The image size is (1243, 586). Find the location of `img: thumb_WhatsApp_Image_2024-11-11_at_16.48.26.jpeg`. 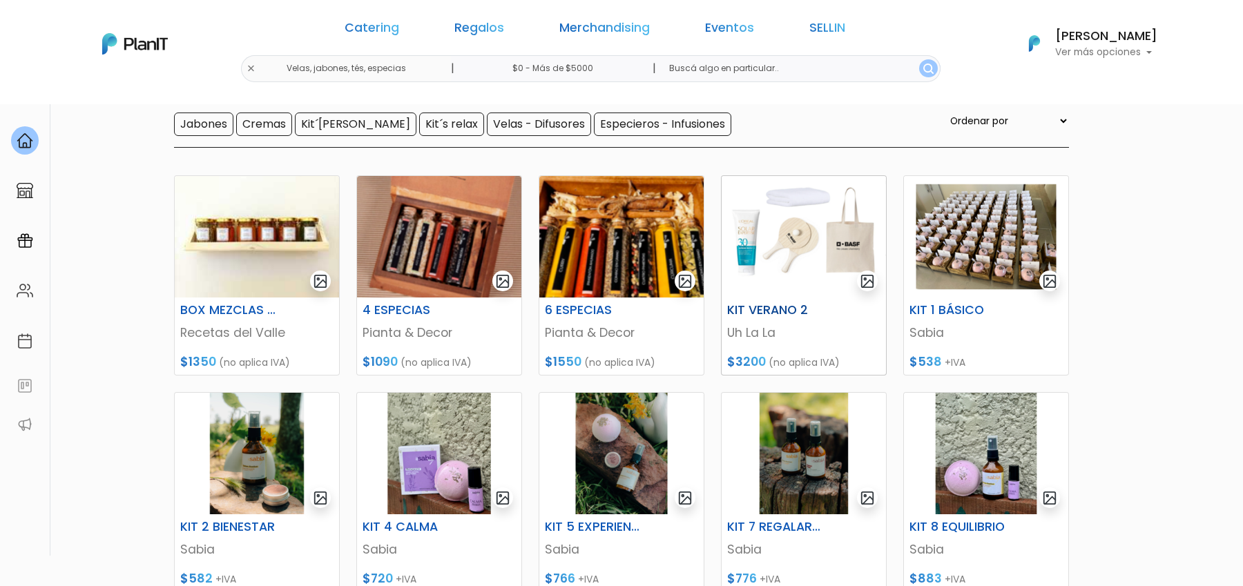

img: thumb_WhatsApp_Image_2024-11-11_at_16.48.26.jpeg is located at coordinates (257, 237).